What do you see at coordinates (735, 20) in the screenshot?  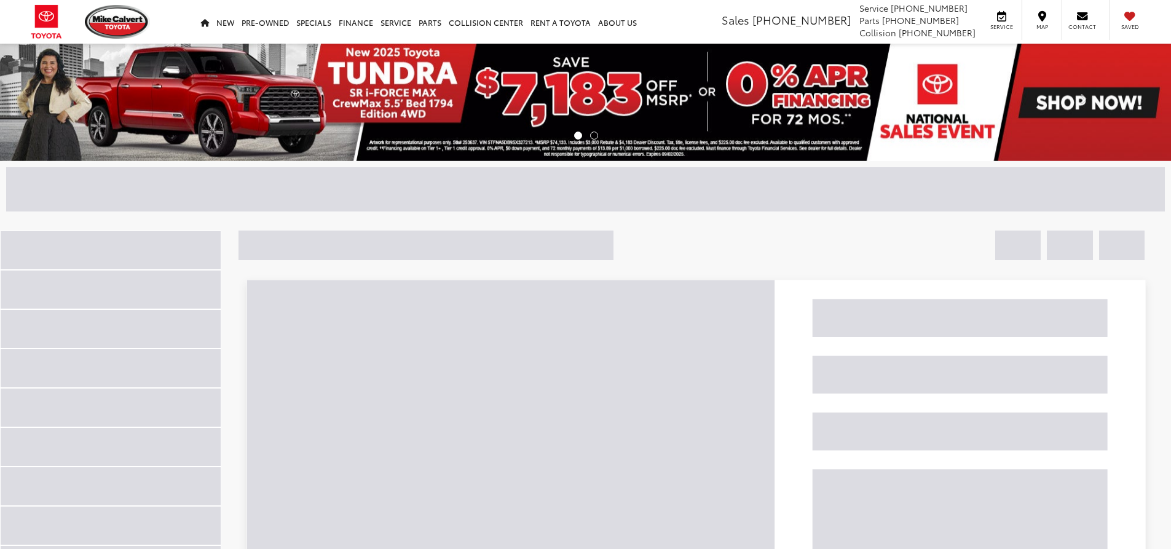 I see `span: Sales` at bounding box center [735, 20].